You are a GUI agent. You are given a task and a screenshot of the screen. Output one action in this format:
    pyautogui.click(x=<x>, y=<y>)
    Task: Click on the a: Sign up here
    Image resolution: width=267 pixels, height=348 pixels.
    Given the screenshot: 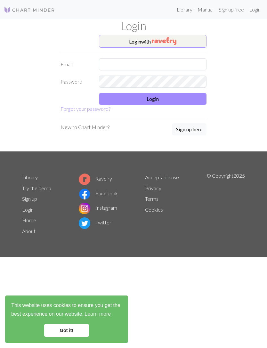 What is the action you would take?
    pyautogui.click(x=189, y=130)
    